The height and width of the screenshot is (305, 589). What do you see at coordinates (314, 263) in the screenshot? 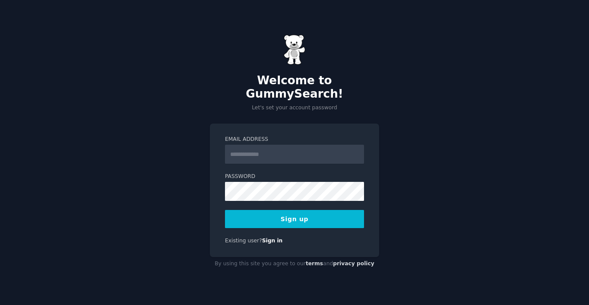
I see `a: terms` at bounding box center [314, 263].